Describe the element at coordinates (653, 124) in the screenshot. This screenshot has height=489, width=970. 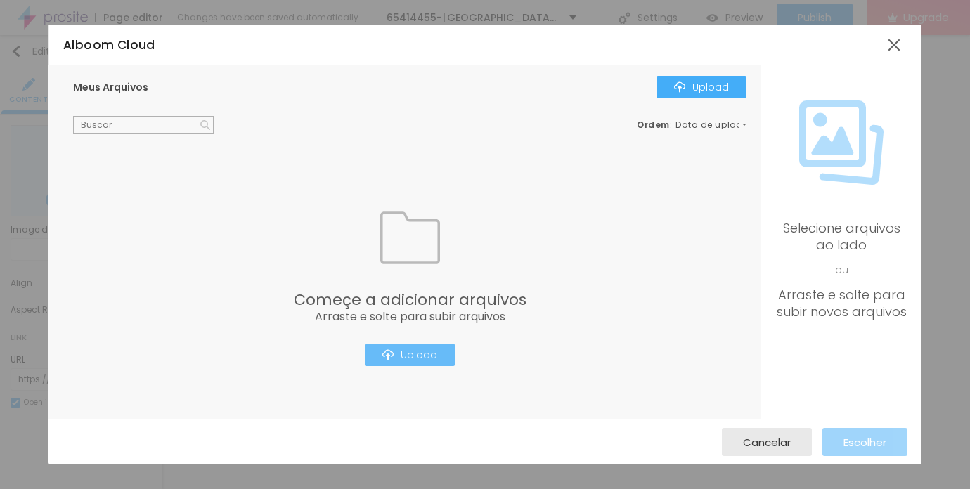
I see `span: Ordem` at that location.